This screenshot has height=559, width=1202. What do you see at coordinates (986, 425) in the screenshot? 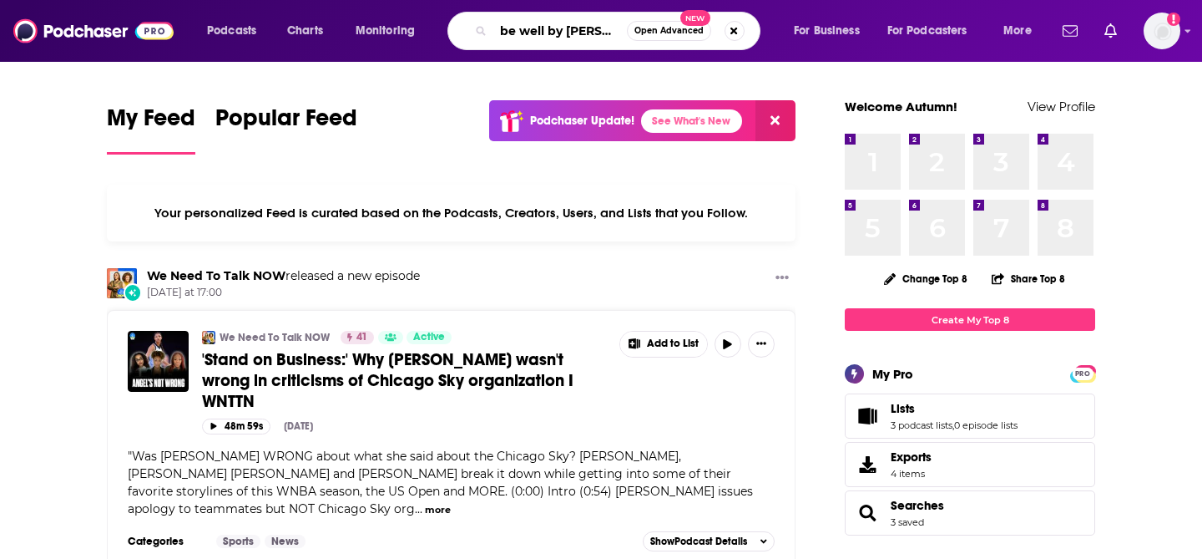
I see `a: 0 episode lists` at bounding box center [986, 425].